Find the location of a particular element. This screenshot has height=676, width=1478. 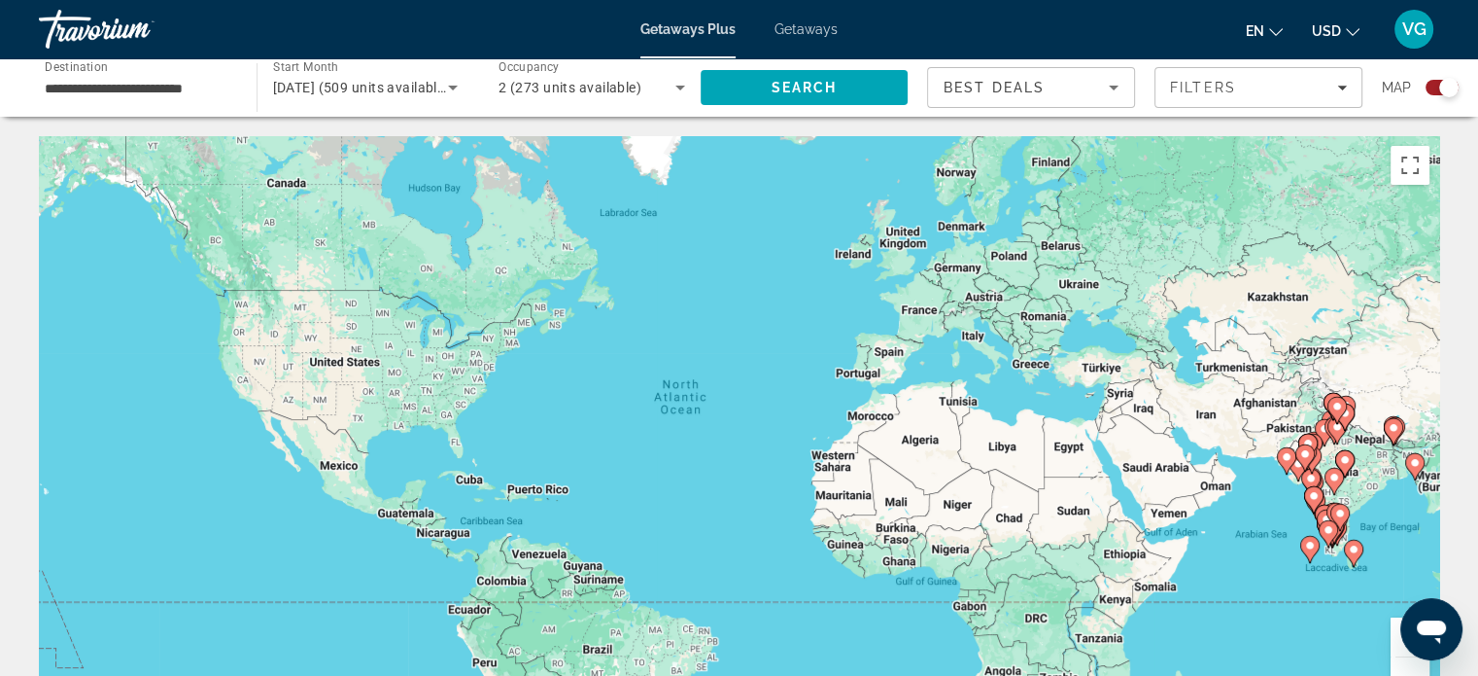

button: Change language is located at coordinates (1265, 30).